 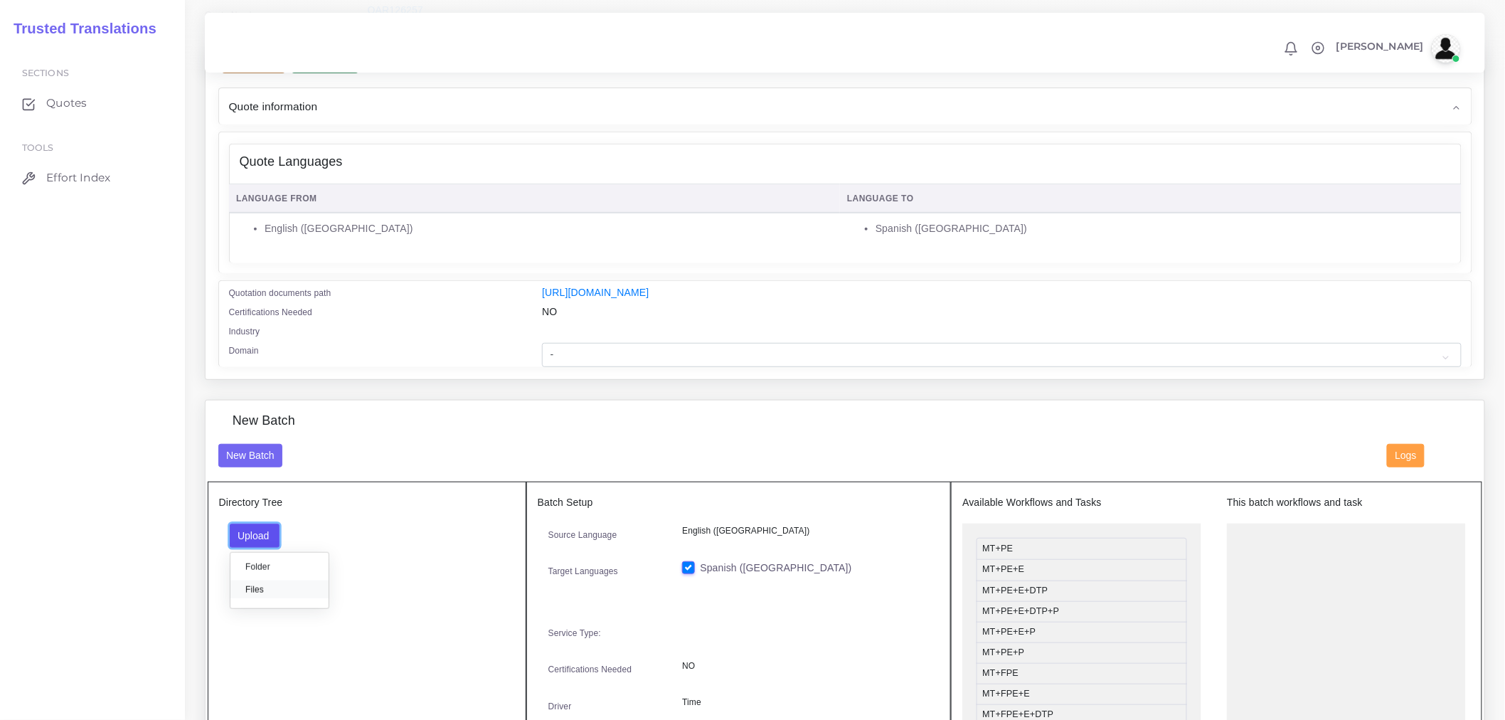 I want to click on span: Quotes, so click(x=66, y=103).